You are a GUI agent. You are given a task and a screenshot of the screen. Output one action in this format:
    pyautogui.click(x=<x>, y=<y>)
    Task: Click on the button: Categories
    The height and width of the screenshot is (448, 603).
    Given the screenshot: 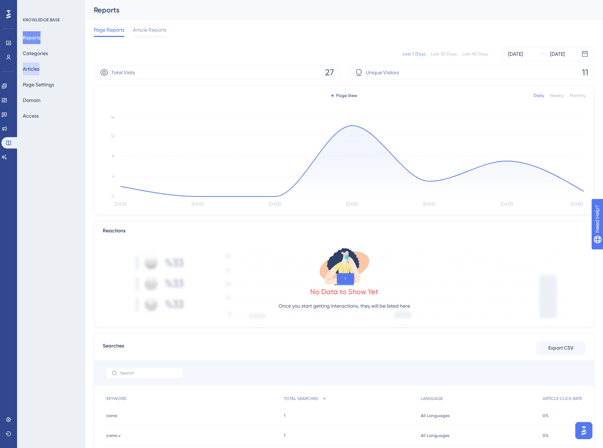 What is the action you would take?
    pyautogui.click(x=35, y=53)
    